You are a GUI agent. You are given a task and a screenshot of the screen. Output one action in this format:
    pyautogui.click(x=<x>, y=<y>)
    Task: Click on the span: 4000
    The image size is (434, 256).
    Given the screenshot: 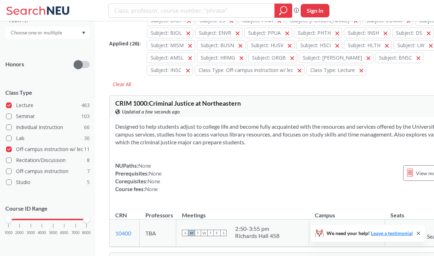 What is the action you would take?
    pyautogui.click(x=42, y=233)
    